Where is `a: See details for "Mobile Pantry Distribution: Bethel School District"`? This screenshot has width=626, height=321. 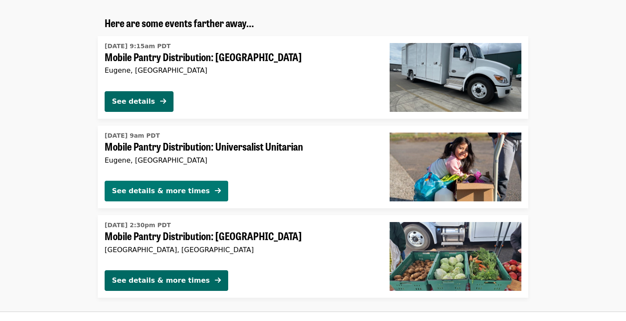
a: See details for "Mobile Pantry Distribution: Bethel School District" is located at coordinates (313, 77).